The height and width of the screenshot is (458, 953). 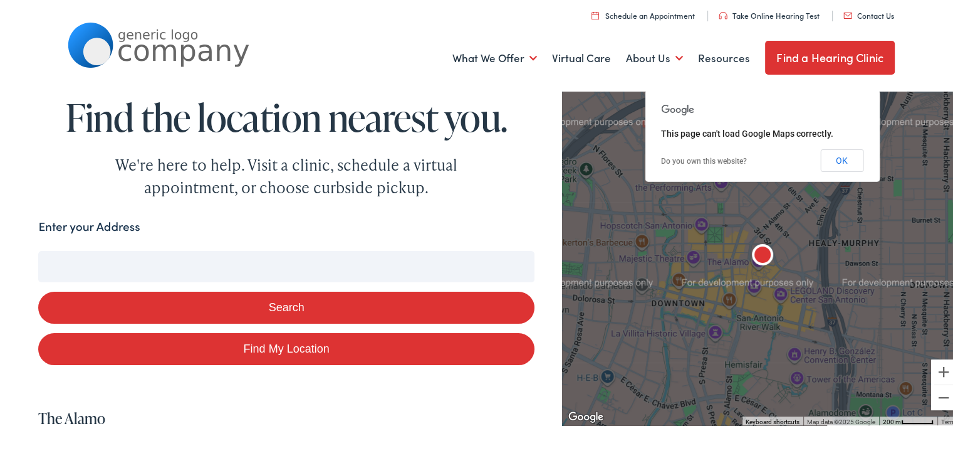 What do you see at coordinates (763, 254) in the screenshot?
I see `div: The Alamo` at bounding box center [763, 254].